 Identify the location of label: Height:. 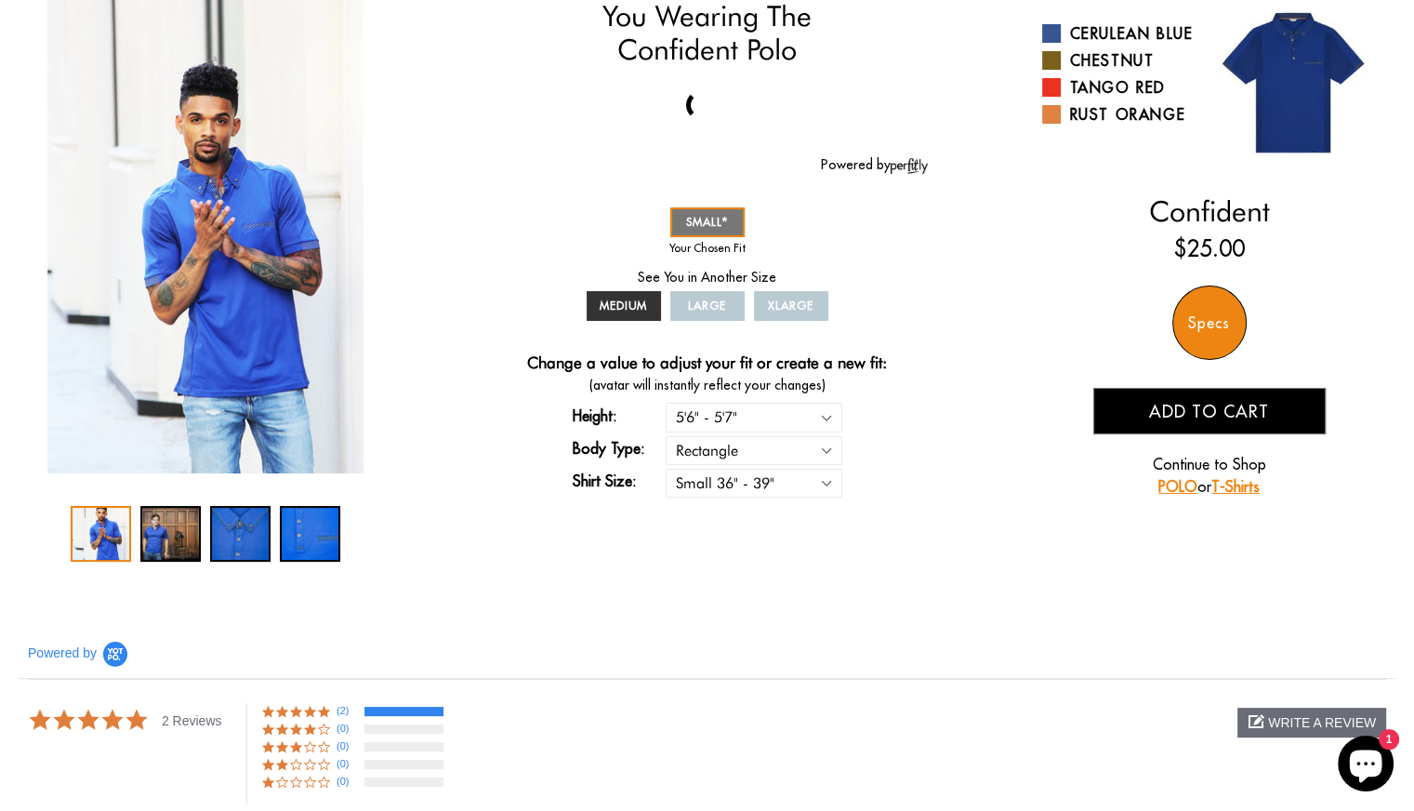
(619, 416).